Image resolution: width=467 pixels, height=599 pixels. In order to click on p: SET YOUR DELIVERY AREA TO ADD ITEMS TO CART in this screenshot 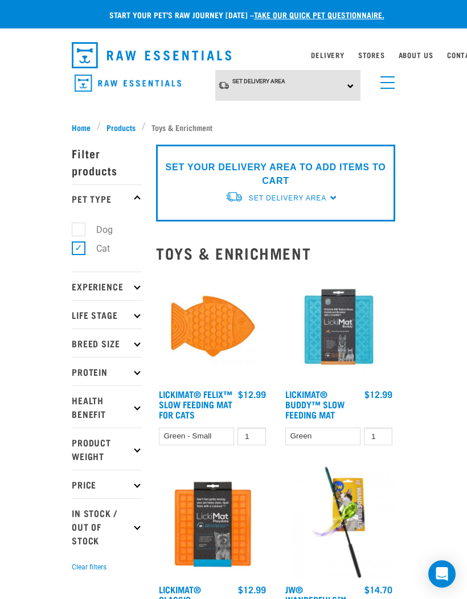, I will do `click(276, 174)`.